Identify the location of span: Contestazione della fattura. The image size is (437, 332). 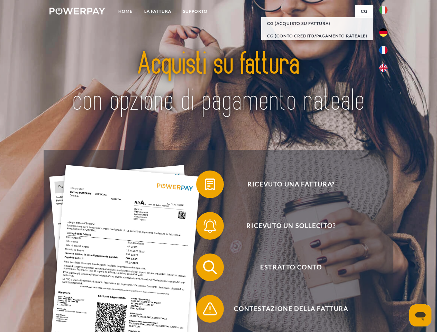
(291, 309).